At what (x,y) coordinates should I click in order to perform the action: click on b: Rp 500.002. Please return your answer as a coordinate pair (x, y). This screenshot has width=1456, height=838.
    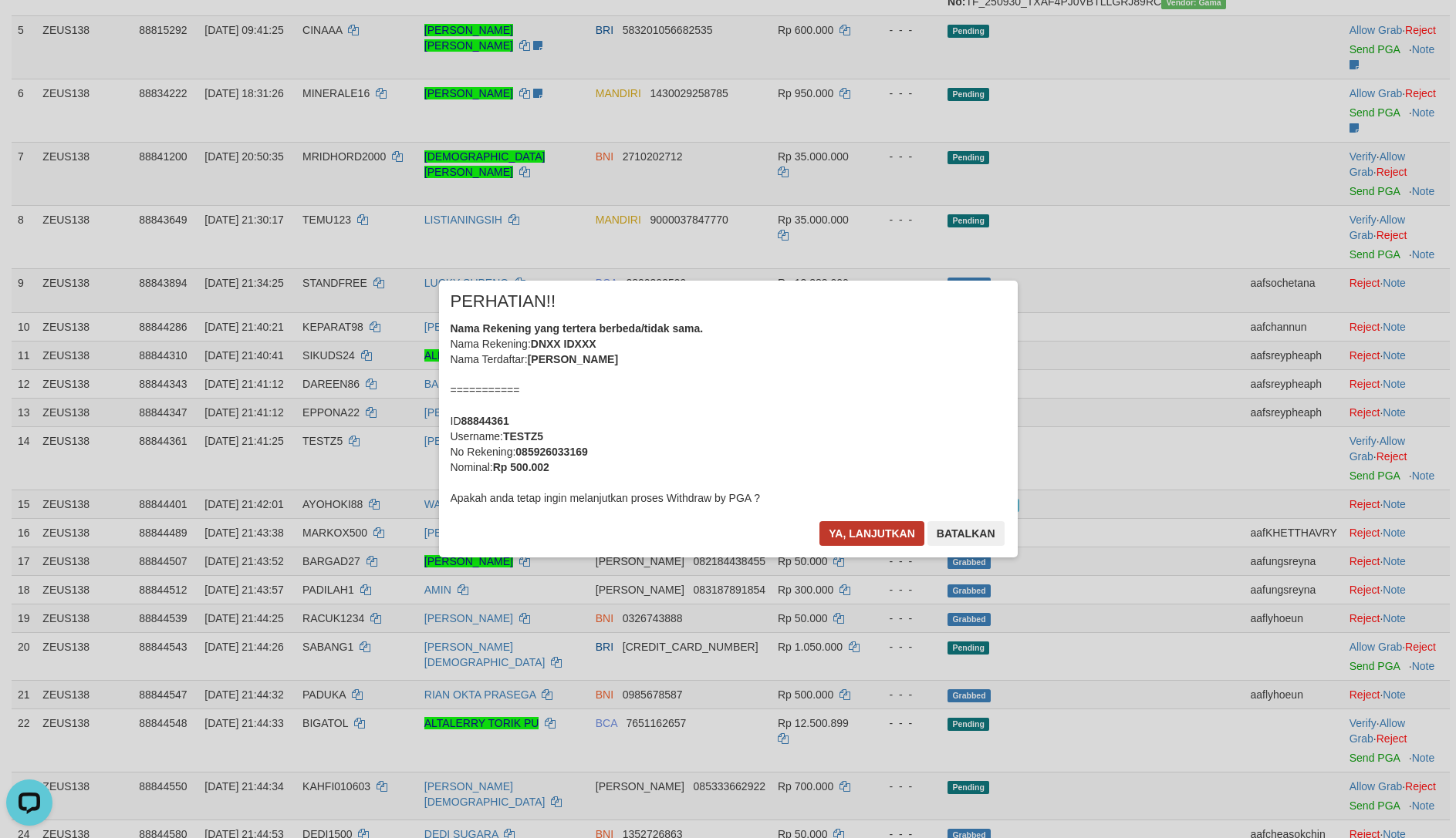
    Looking at the image, I should click on (521, 468).